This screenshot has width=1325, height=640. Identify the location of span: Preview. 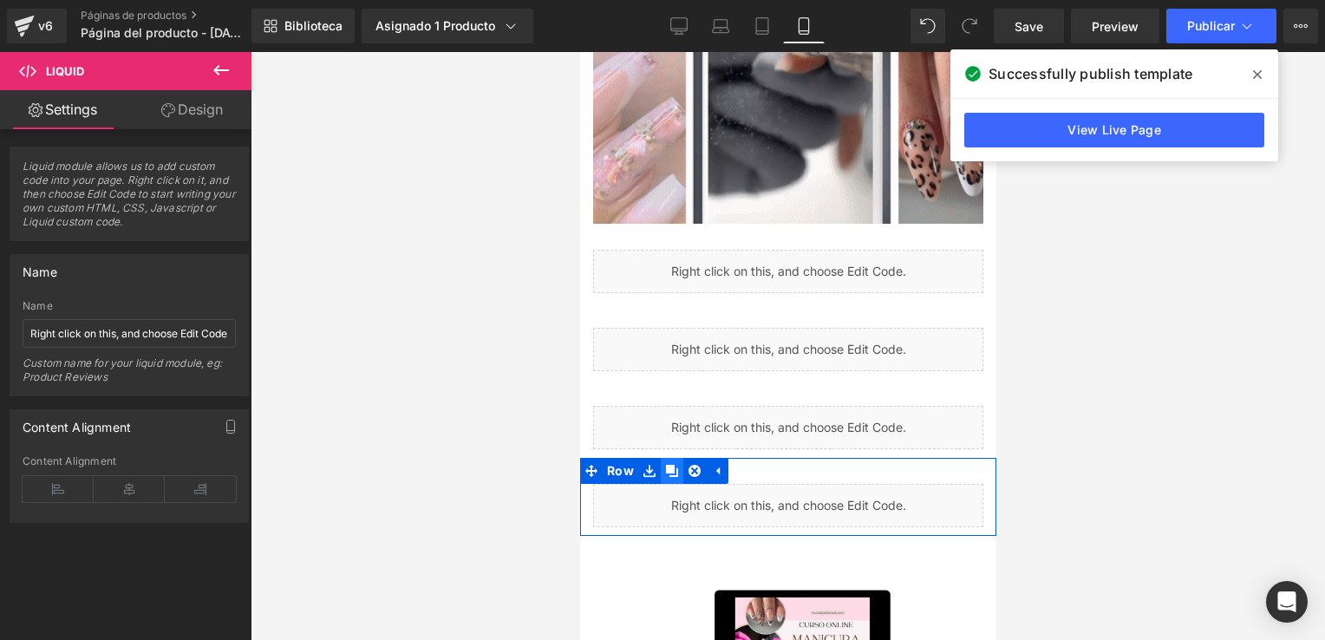
(1115, 26).